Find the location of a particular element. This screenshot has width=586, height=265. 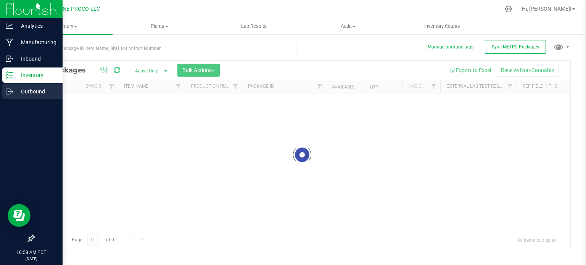

input: Search Package ID, Item Name, SKU, Lot or Part Number... is located at coordinates (165, 48).